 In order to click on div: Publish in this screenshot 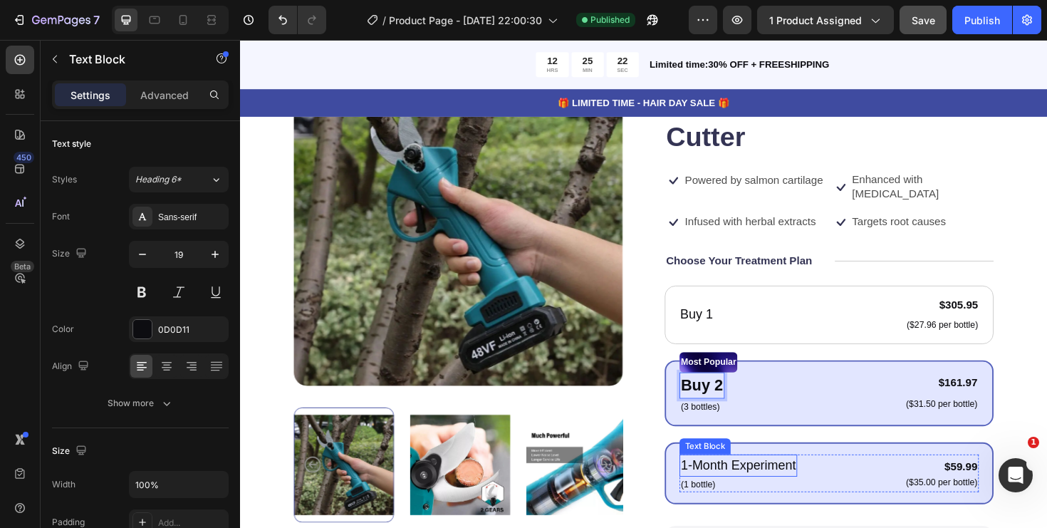, I will do `click(982, 20)`.